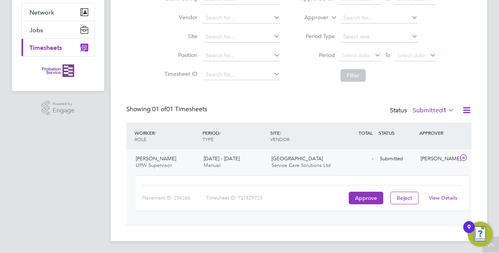 The width and height of the screenshot is (499, 253). Describe the element at coordinates (140, 139) in the screenshot. I see `span: ROLE` at that location.